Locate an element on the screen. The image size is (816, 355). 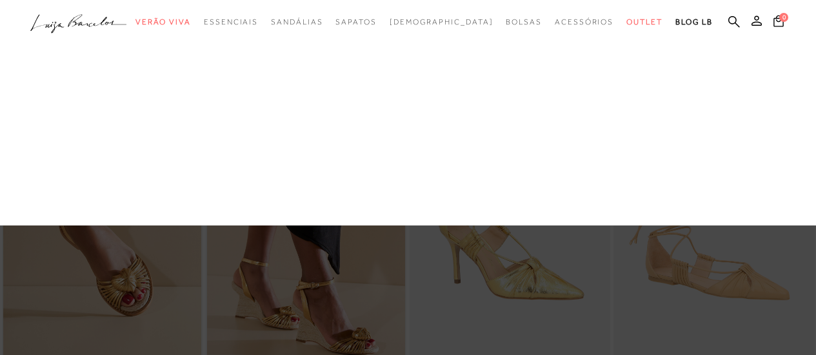
button: 0 is located at coordinates (778, 23).